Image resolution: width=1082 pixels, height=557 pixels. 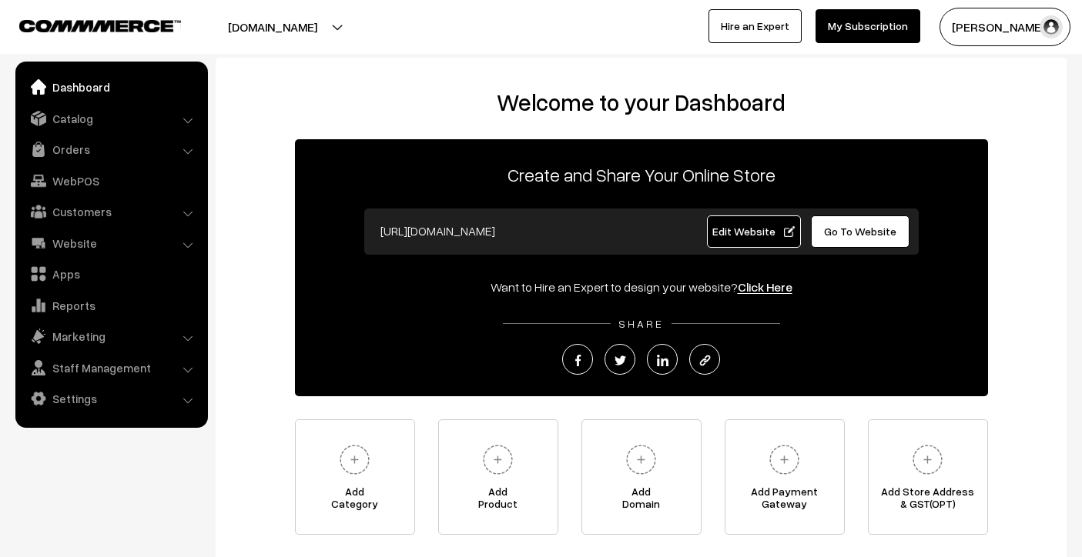 I want to click on a: Settings, so click(x=111, y=399).